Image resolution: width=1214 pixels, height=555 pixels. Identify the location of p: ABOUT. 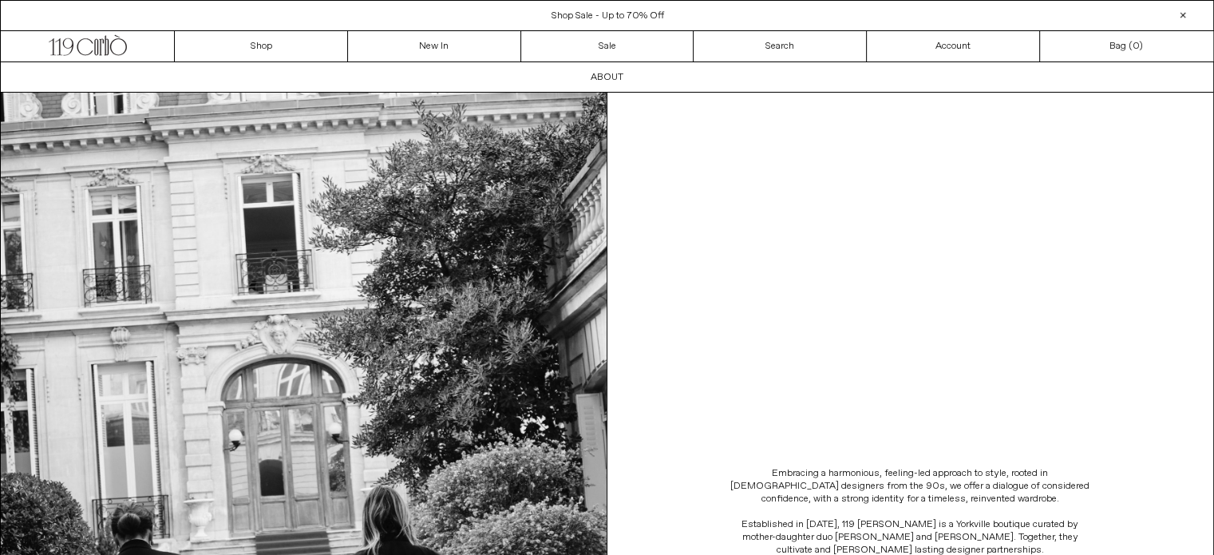
(607, 77).